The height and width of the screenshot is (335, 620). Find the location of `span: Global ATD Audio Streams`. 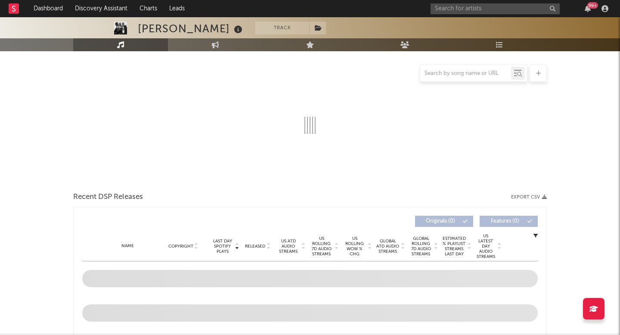

span: Global ATD Audio Streams is located at coordinates (387, 246).